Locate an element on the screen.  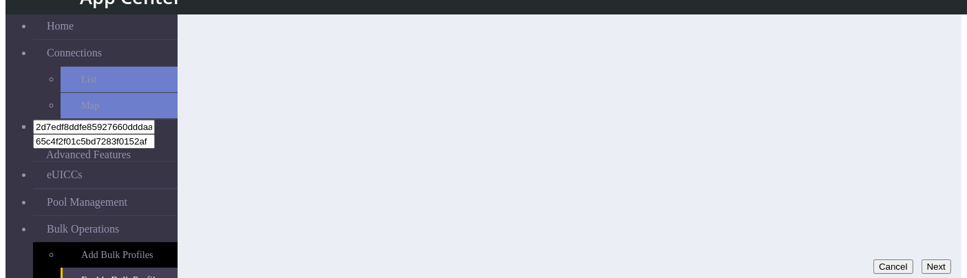
a: Map is located at coordinates (119, 105).